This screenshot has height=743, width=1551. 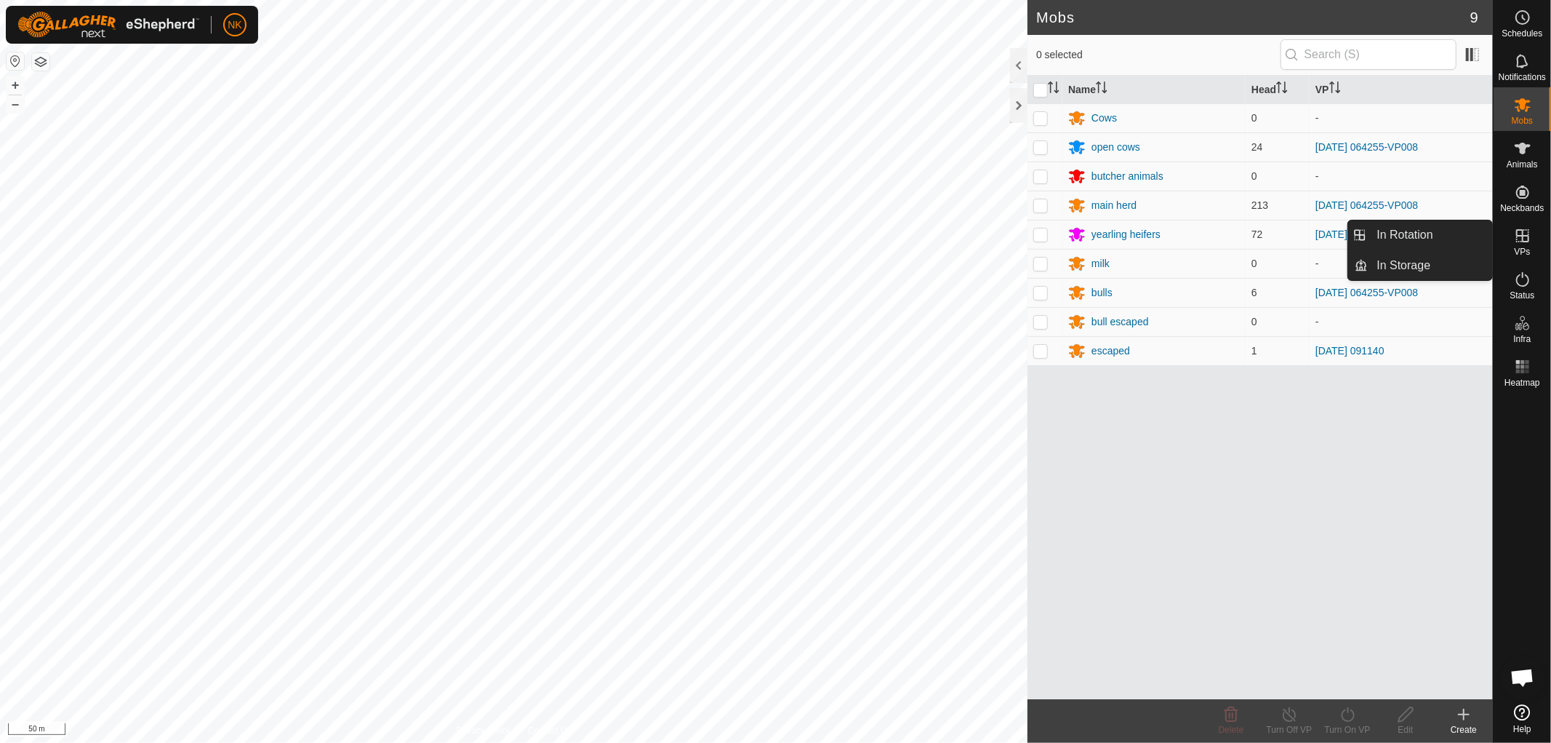 I want to click on span: Infra, so click(x=1522, y=339).